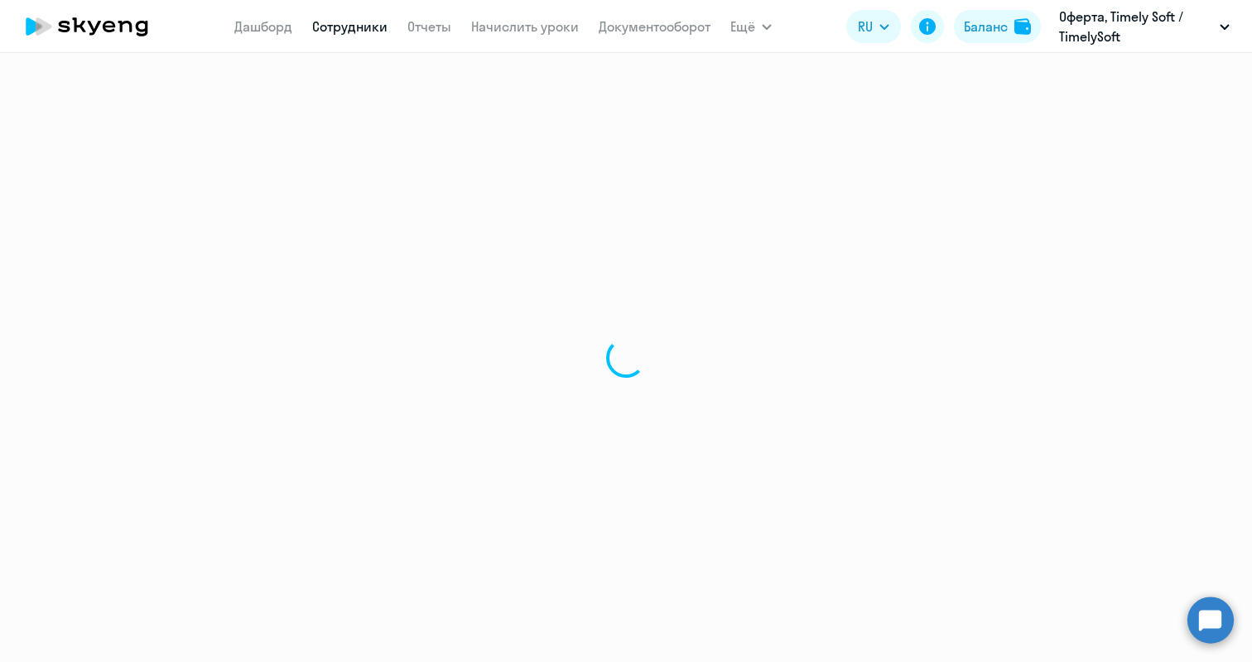  Describe the element at coordinates (263, 27) in the screenshot. I see `a: Дашборд` at that location.